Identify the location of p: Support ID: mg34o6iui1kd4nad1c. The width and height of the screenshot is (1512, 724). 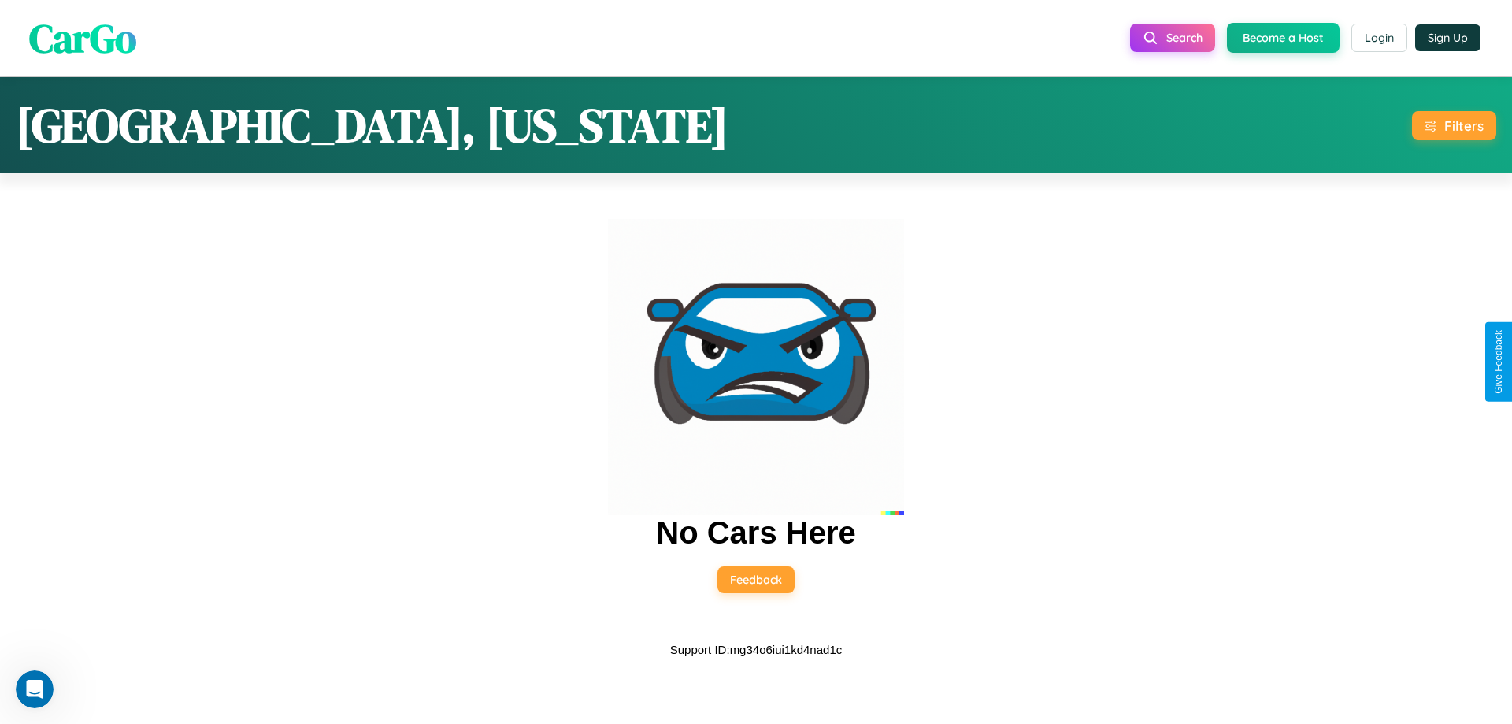
(756, 649).